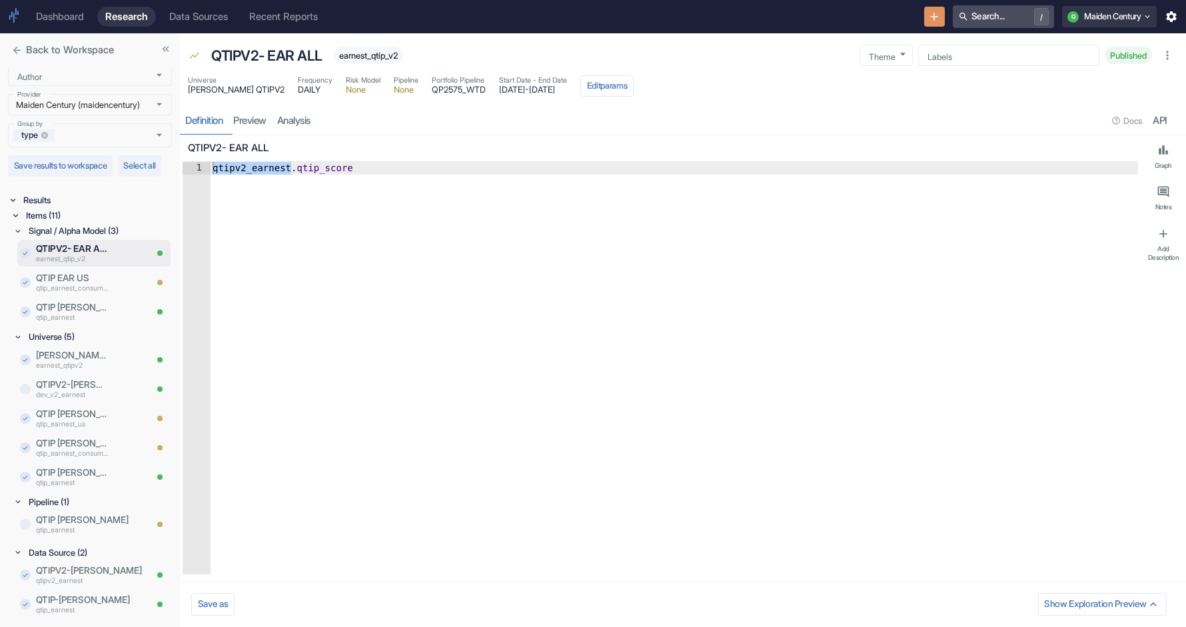 The height and width of the screenshot is (627, 1186). Describe the element at coordinates (1128, 55) in the screenshot. I see `span: Published` at that location.